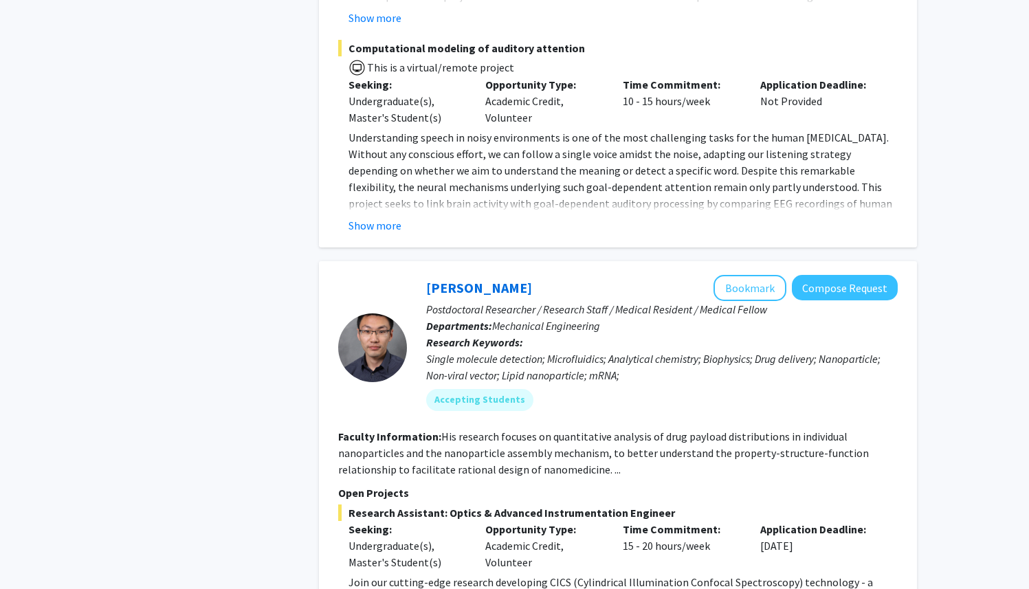  Describe the element at coordinates (623, 203) in the screenshot. I see `p: Understanding speech in noisy environments is one of the most challenging tasks for the human [ME...` at that location.